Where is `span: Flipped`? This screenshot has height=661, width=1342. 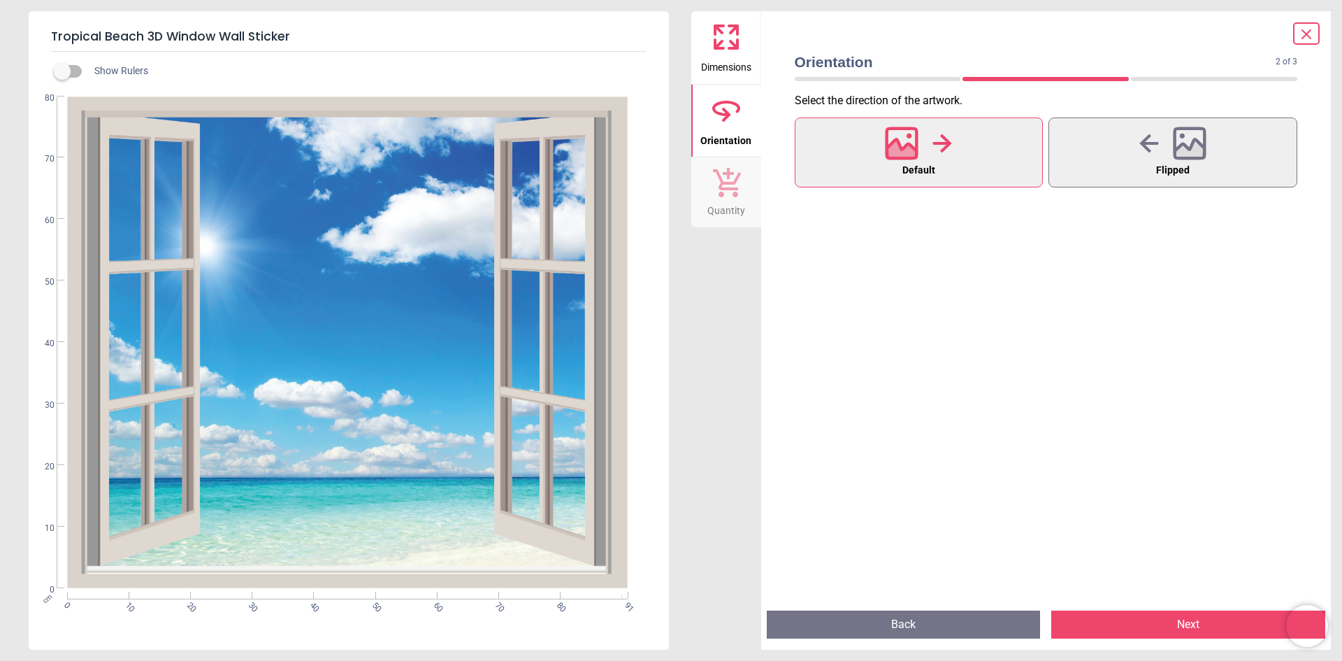
span: Flipped is located at coordinates (1173, 171).